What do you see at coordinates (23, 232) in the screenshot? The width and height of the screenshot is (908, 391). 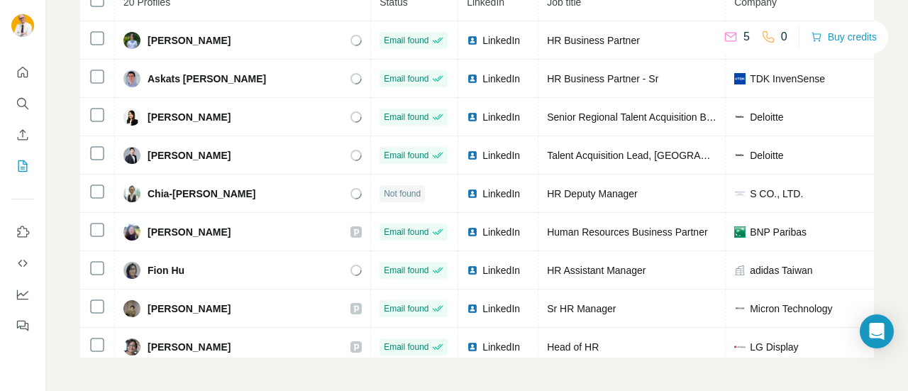 I see `button: Use Surfe on LinkedIn` at bounding box center [23, 232].